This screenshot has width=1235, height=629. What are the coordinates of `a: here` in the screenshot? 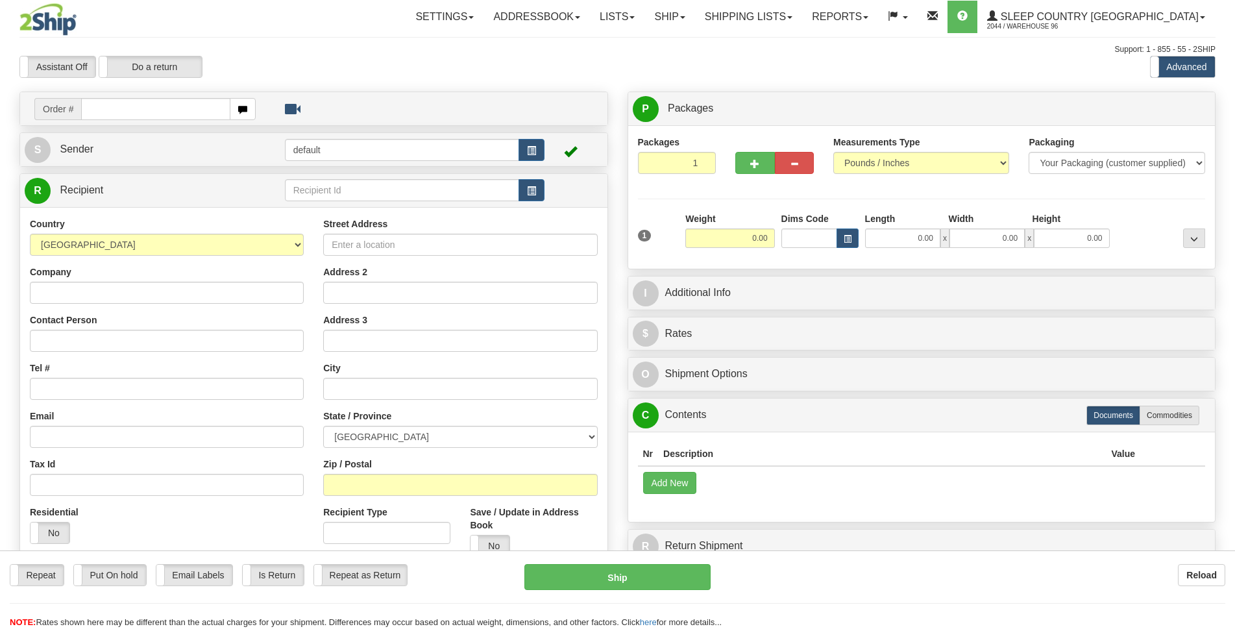 It's located at (648, 622).